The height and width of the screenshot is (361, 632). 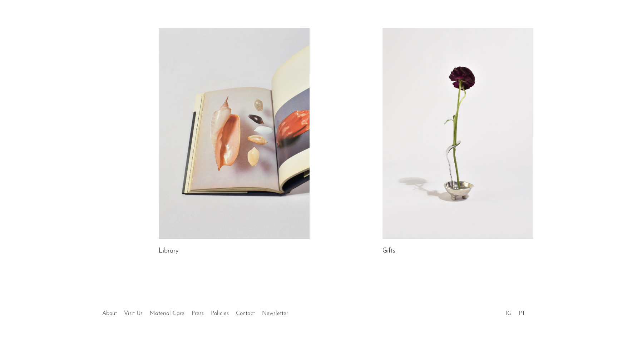 I want to click on a: Library, so click(x=168, y=251).